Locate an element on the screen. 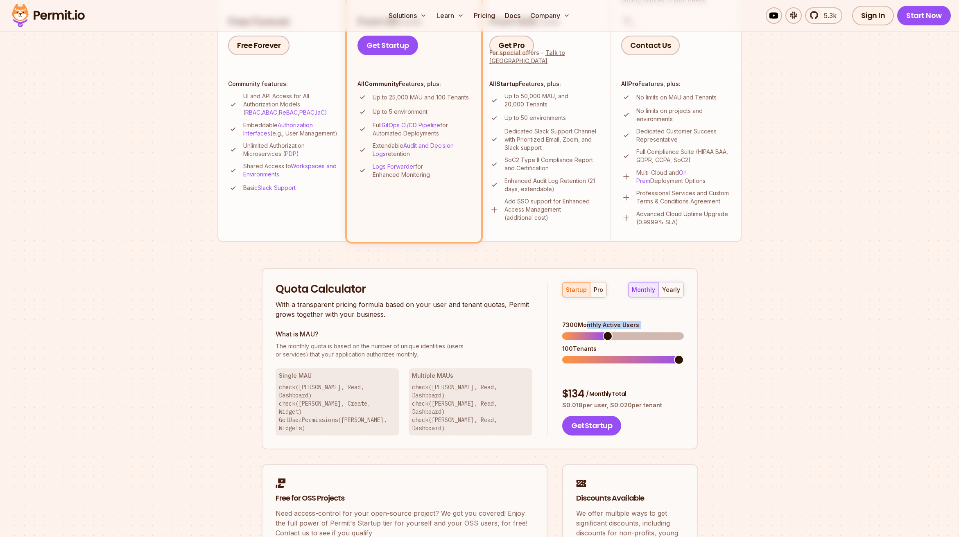 This screenshot has height=537, width=959. a: Start Now is located at coordinates (924, 16).